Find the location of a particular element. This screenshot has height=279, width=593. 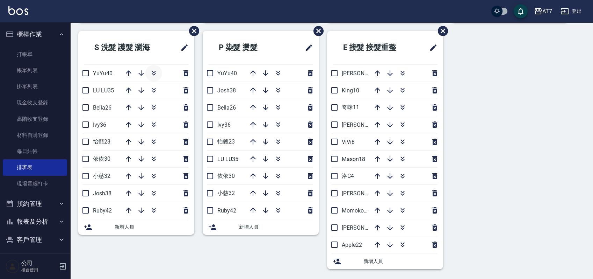

h5: 公司 is located at coordinates (39, 263).